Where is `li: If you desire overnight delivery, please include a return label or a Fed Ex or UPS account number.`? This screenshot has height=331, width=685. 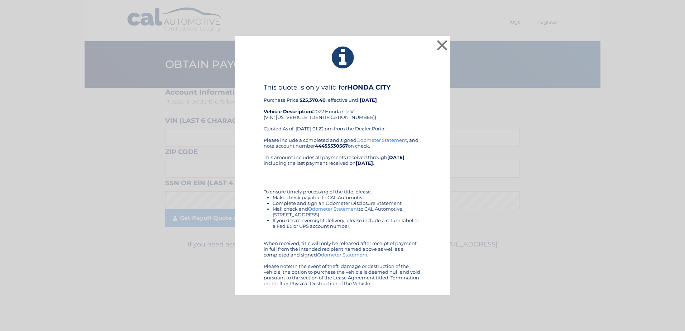 li: If you desire overnight delivery, please include a return label or a Fed Ex or UPS account number. is located at coordinates (347, 223).